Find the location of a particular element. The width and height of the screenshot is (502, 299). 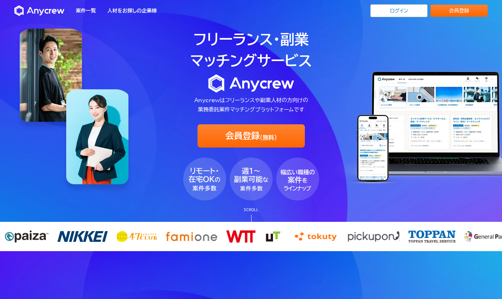

img: fv_bubble2 is located at coordinates (251, 179).